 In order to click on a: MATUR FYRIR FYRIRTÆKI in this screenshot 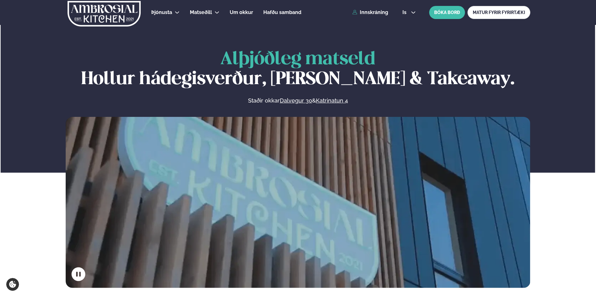, I will do `click(499, 12)`.